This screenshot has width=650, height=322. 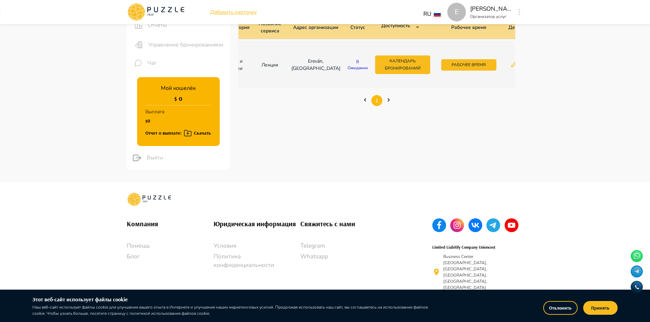 What do you see at coordinates (257, 246) in the screenshot?
I see `p: Условия` at bounding box center [257, 246].